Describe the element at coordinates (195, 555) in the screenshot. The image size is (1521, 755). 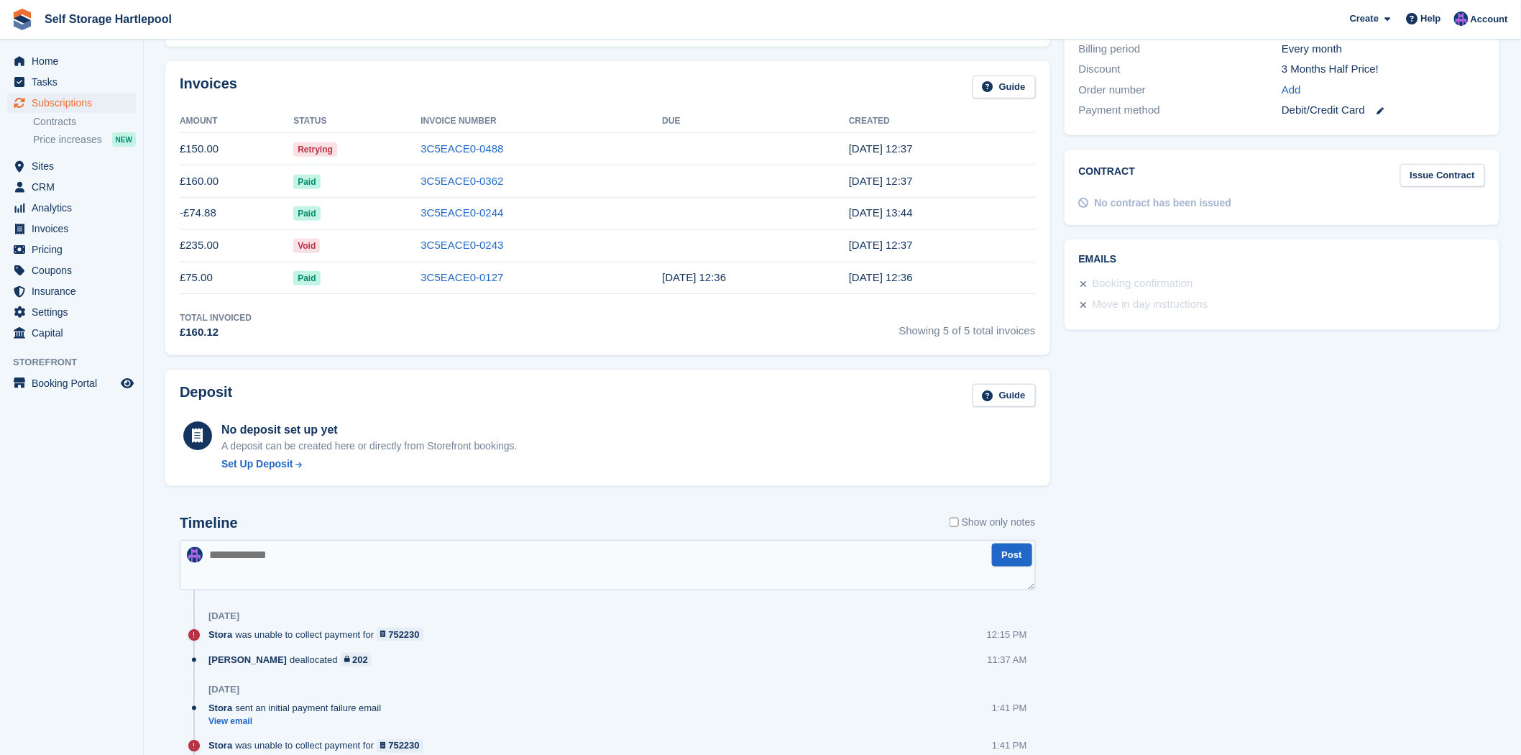
I see `img: Sean Wood` at that location.